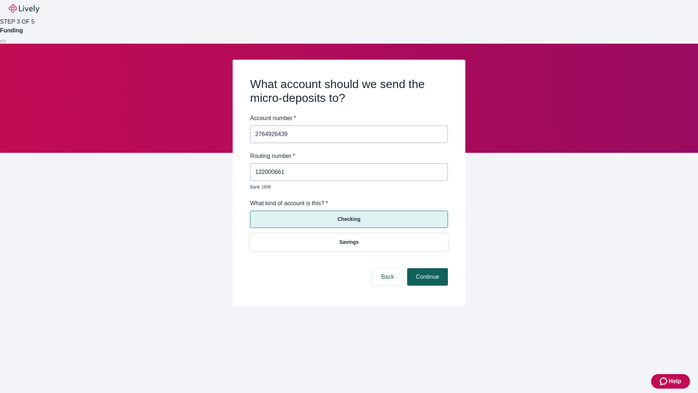 The width and height of the screenshot is (698, 393). What do you see at coordinates (427, 277) in the screenshot?
I see `button: Continue` at bounding box center [427, 277].